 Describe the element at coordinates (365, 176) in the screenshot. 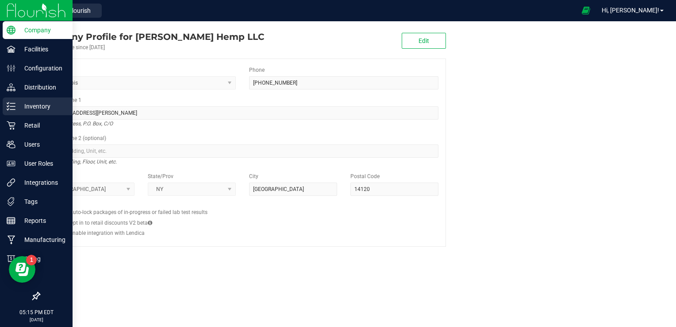

I see `label: Postal Code` at that location.